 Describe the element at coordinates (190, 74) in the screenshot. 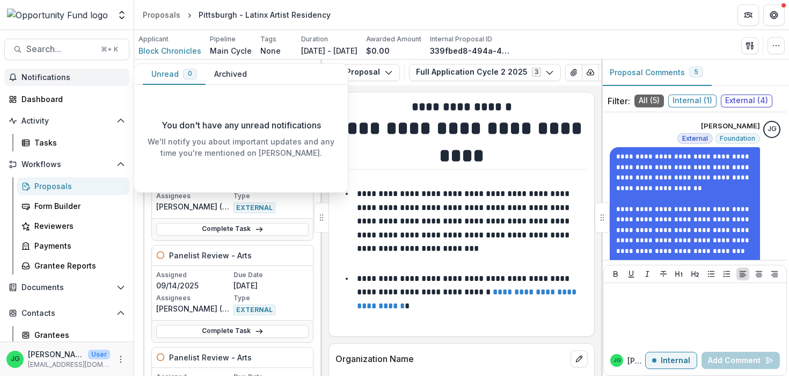

I see `span: 0` at that location.